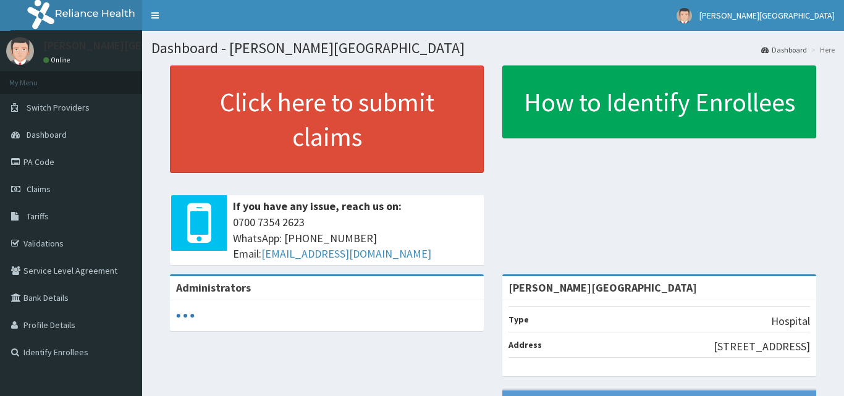  Describe the element at coordinates (519, 320) in the screenshot. I see `b: Type` at that location.